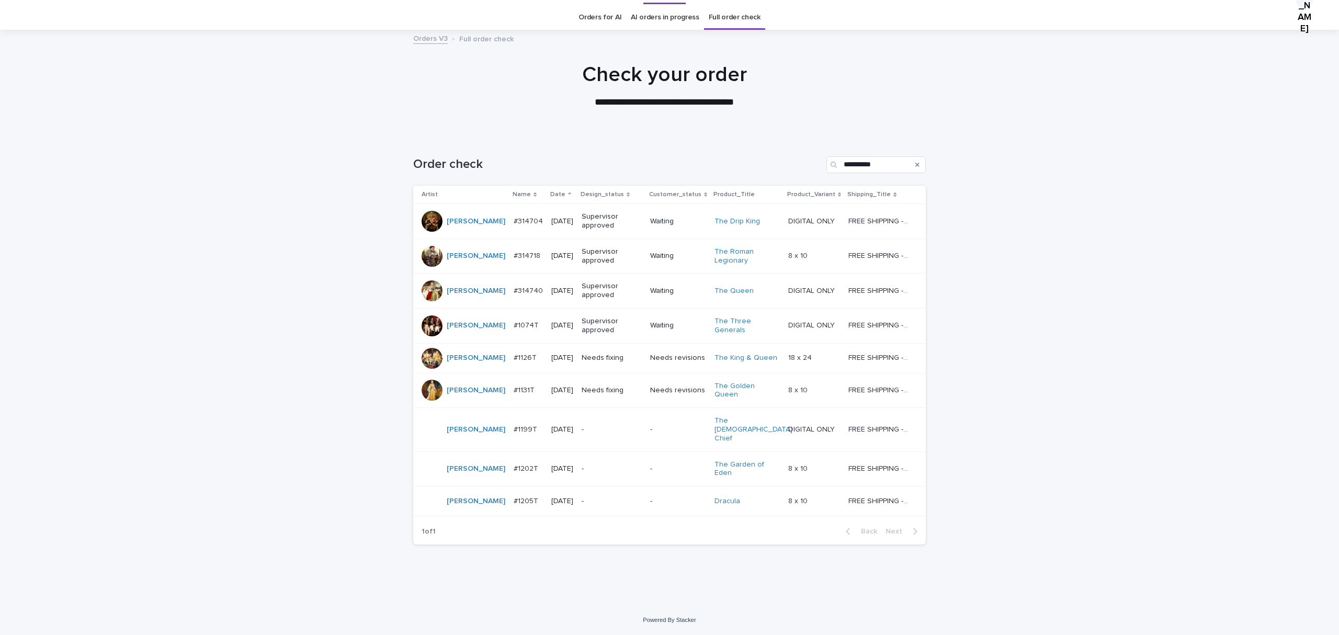 This screenshot has height=635, width=1339. I want to click on p: #1202T, so click(527, 468).